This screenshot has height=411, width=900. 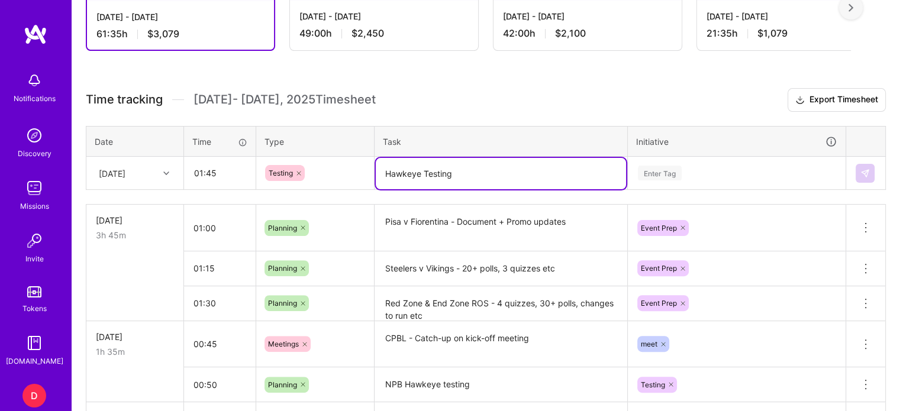 I want to click on textarea: CPBL - Catch-up on kick-off meeting, so click(x=501, y=345).